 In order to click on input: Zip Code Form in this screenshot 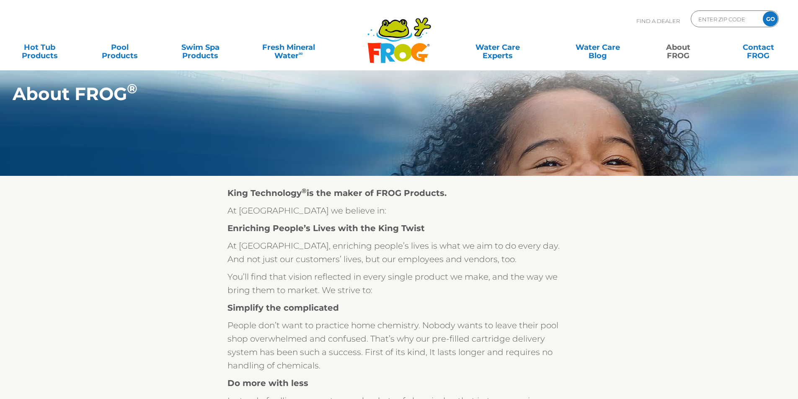, I will do `click(726, 19)`.